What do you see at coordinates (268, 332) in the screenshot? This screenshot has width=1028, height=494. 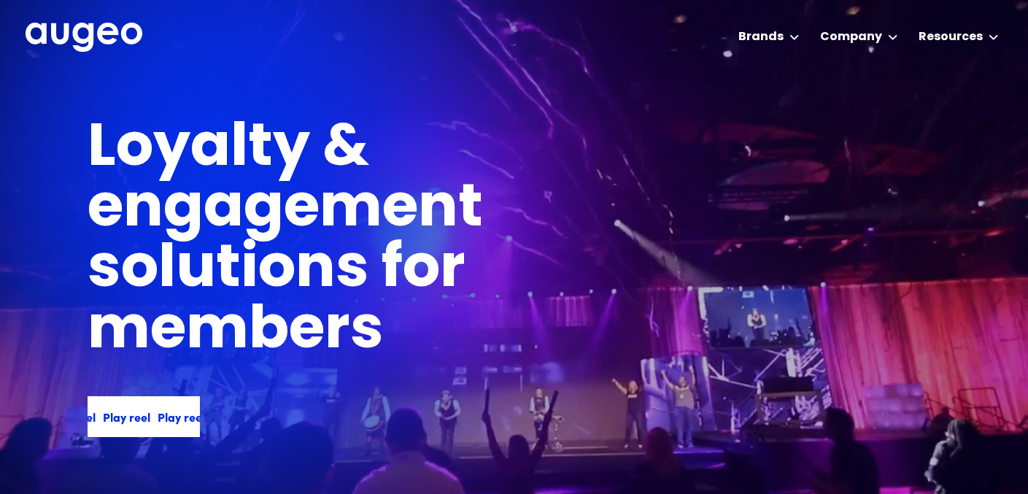 I see `h1: members` at bounding box center [268, 332].